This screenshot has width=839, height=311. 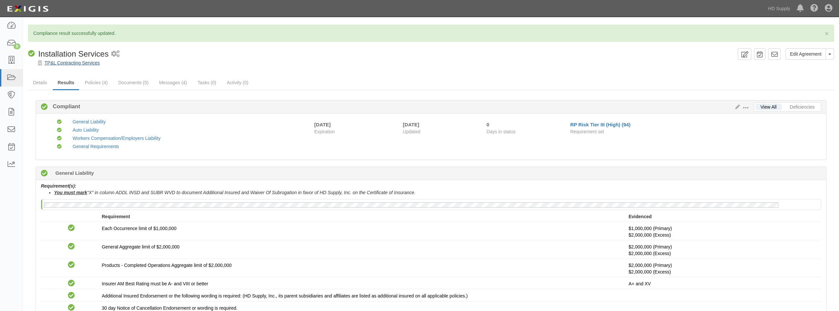 What do you see at coordinates (133, 83) in the screenshot?
I see `a: Documents (5)` at bounding box center [133, 83].